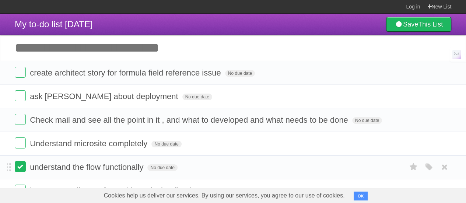 This screenshot has width=466, height=203. What do you see at coordinates (225, 196) in the screenshot?
I see `span: Cookies help us deliver our services. By using our services, you agree to our use of cookies.` at bounding box center [225, 196].